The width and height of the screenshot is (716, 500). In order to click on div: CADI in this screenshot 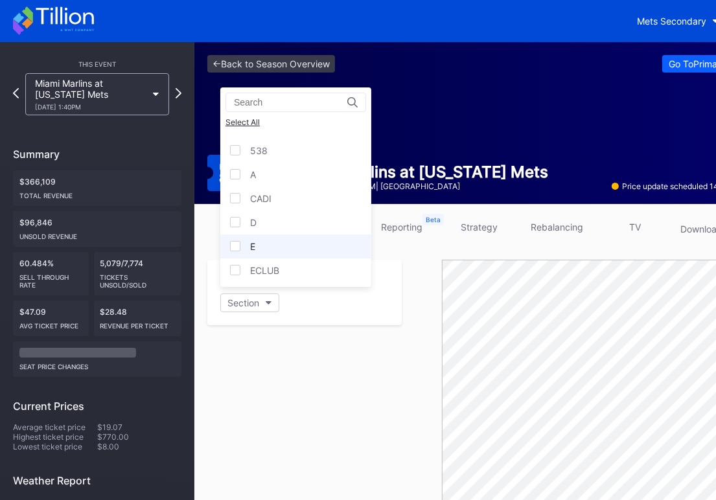, I will do `click(260, 198)`.